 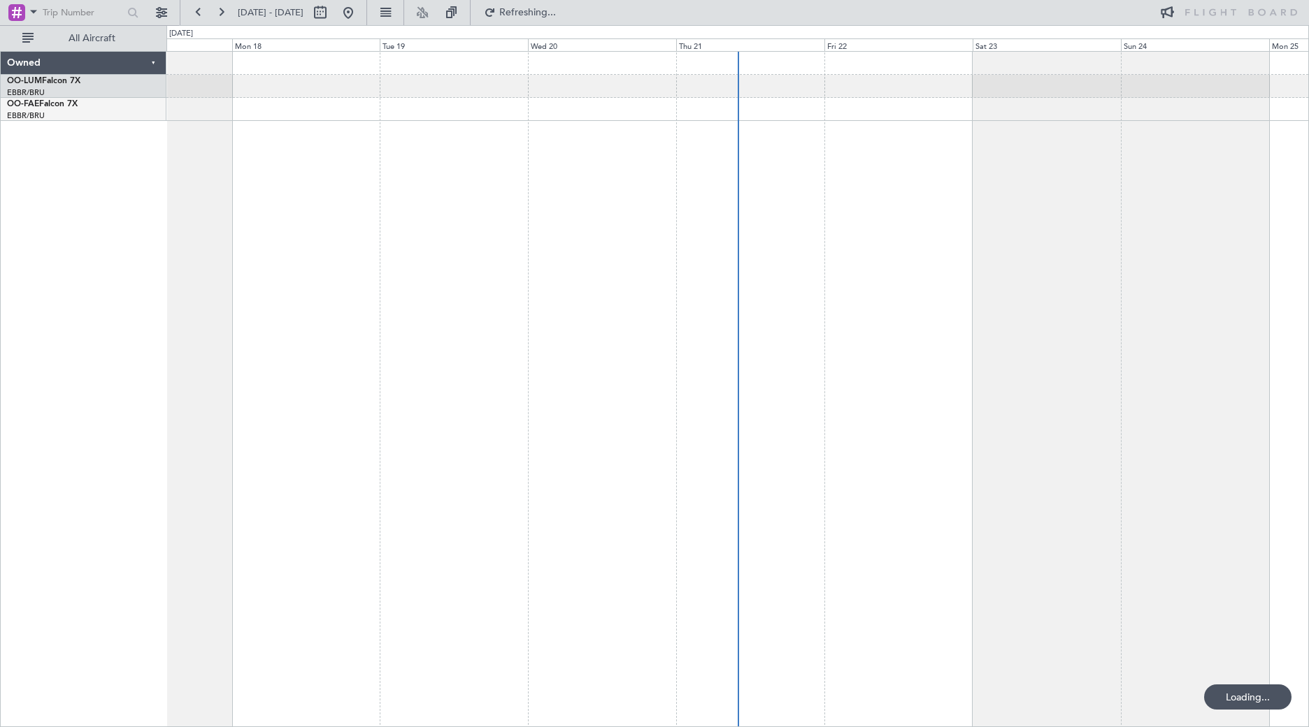 I want to click on span: OO-FAE, so click(x=23, y=104).